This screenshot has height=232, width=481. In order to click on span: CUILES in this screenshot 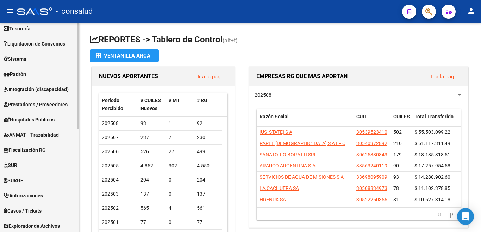, I will do `click(402, 116)`.